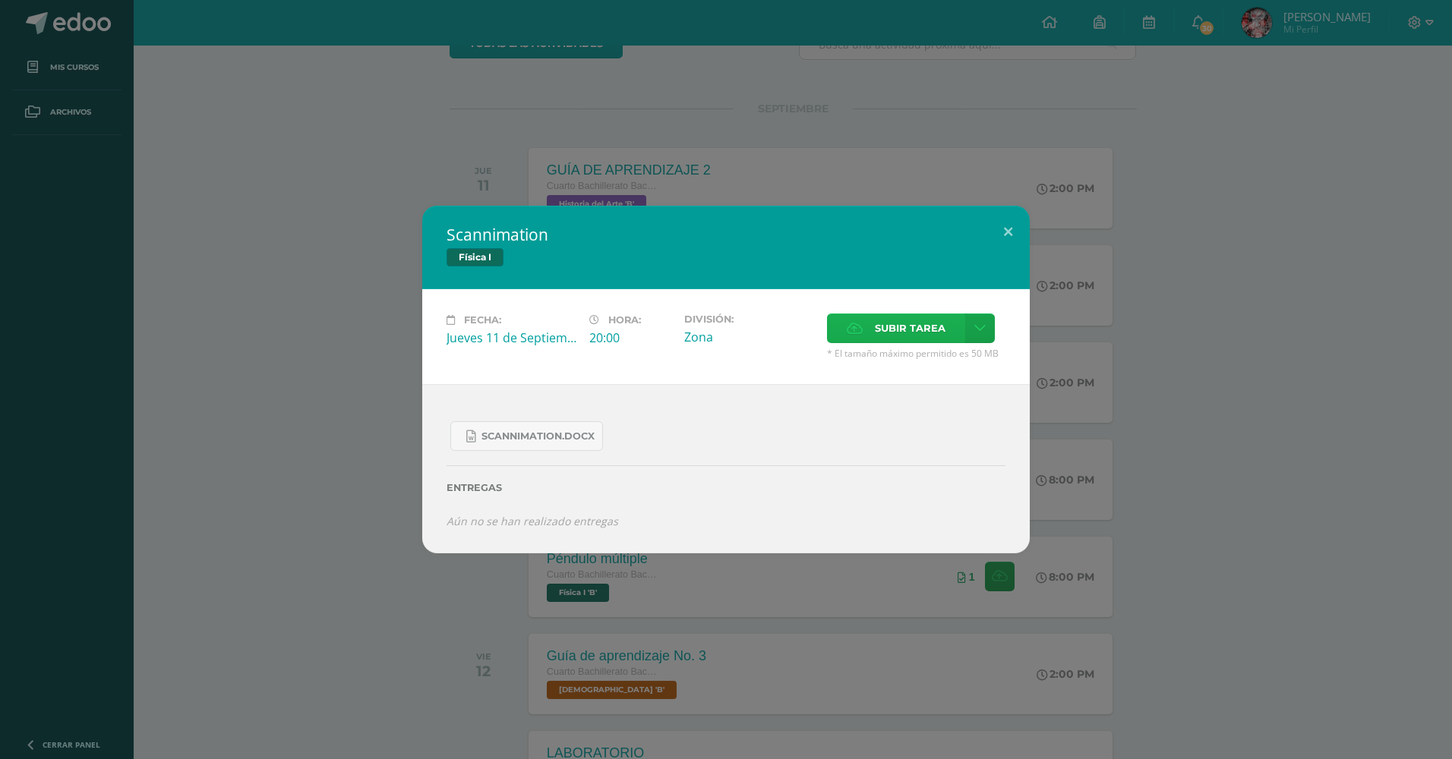  What do you see at coordinates (726, 487) in the screenshot?
I see `label: Entregas` at bounding box center [726, 487].